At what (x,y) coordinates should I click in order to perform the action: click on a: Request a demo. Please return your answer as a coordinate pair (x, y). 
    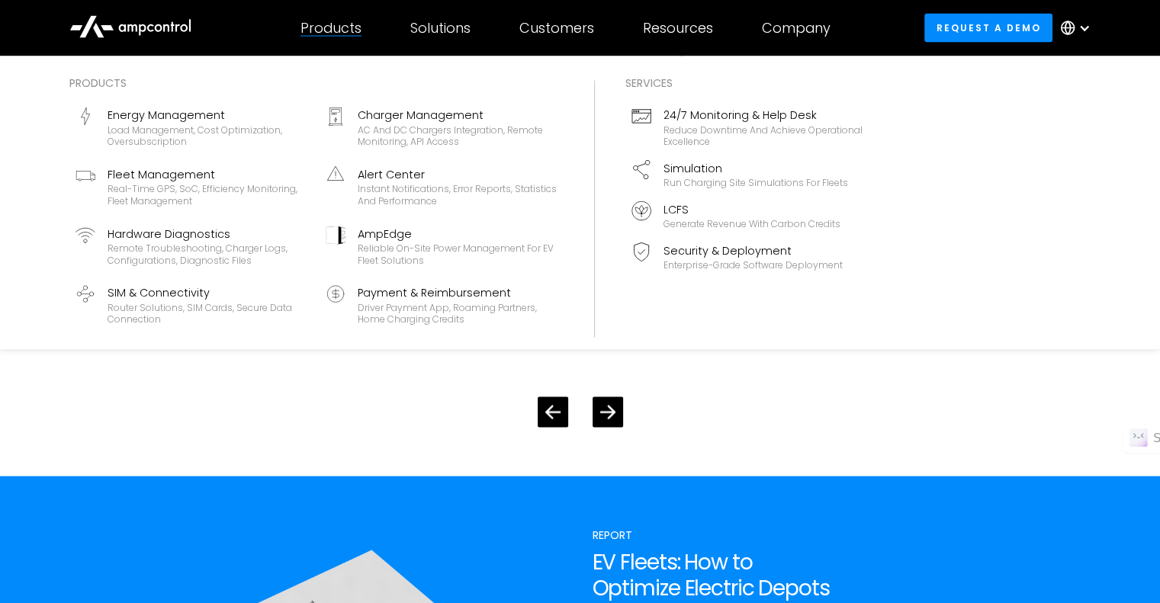
    Looking at the image, I should click on (988, 27).